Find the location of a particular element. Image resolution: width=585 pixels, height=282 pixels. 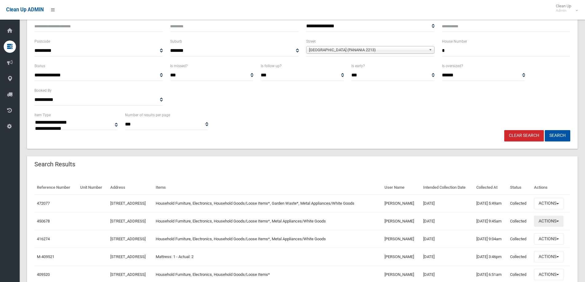

a: 450678 is located at coordinates (43, 221).